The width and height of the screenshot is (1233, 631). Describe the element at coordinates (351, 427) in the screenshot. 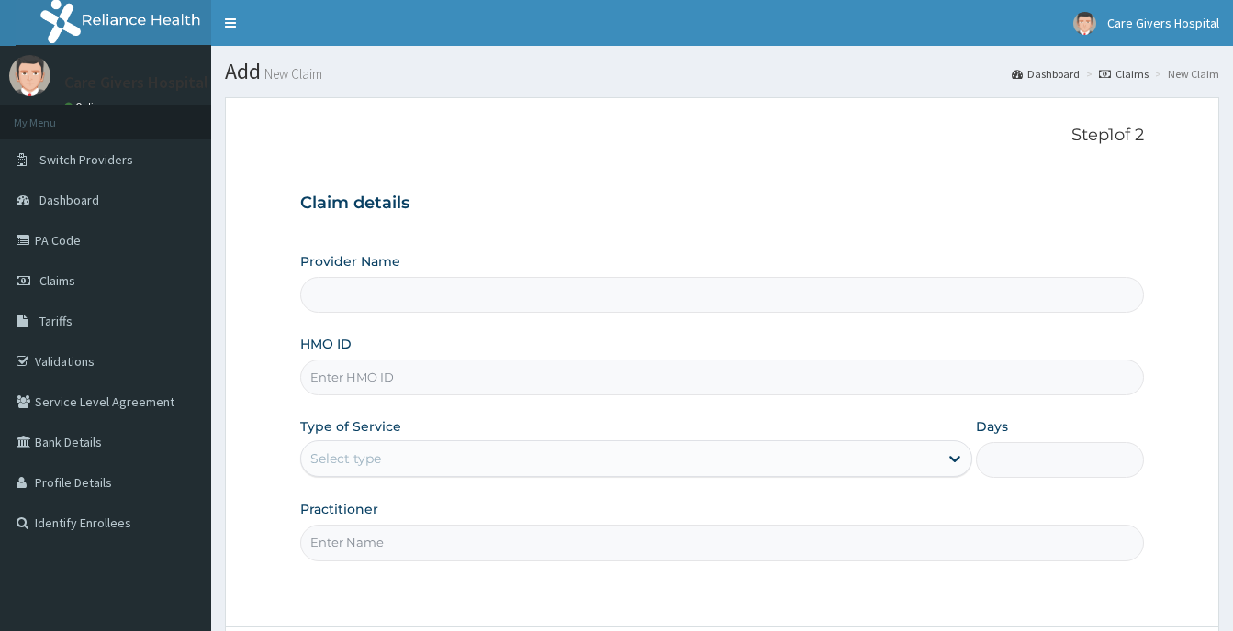

I see `label: Type of Service` at that location.